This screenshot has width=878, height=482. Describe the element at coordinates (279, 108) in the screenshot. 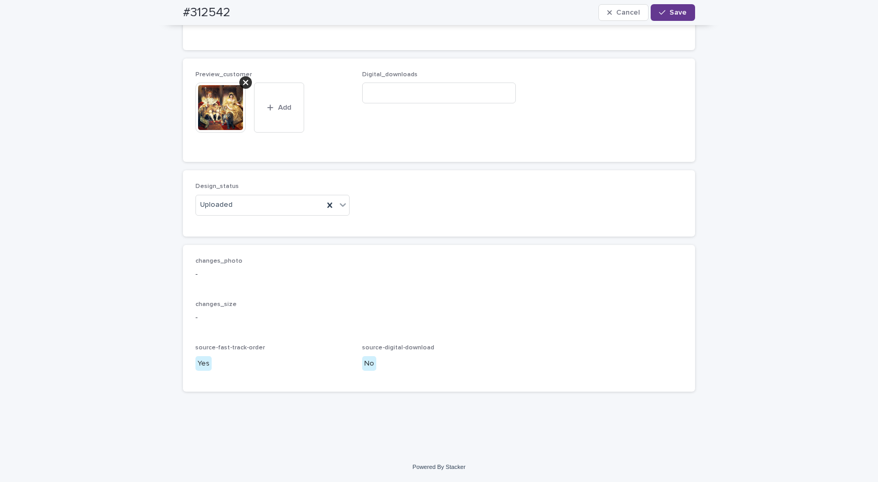

I see `button: Add` at that location.